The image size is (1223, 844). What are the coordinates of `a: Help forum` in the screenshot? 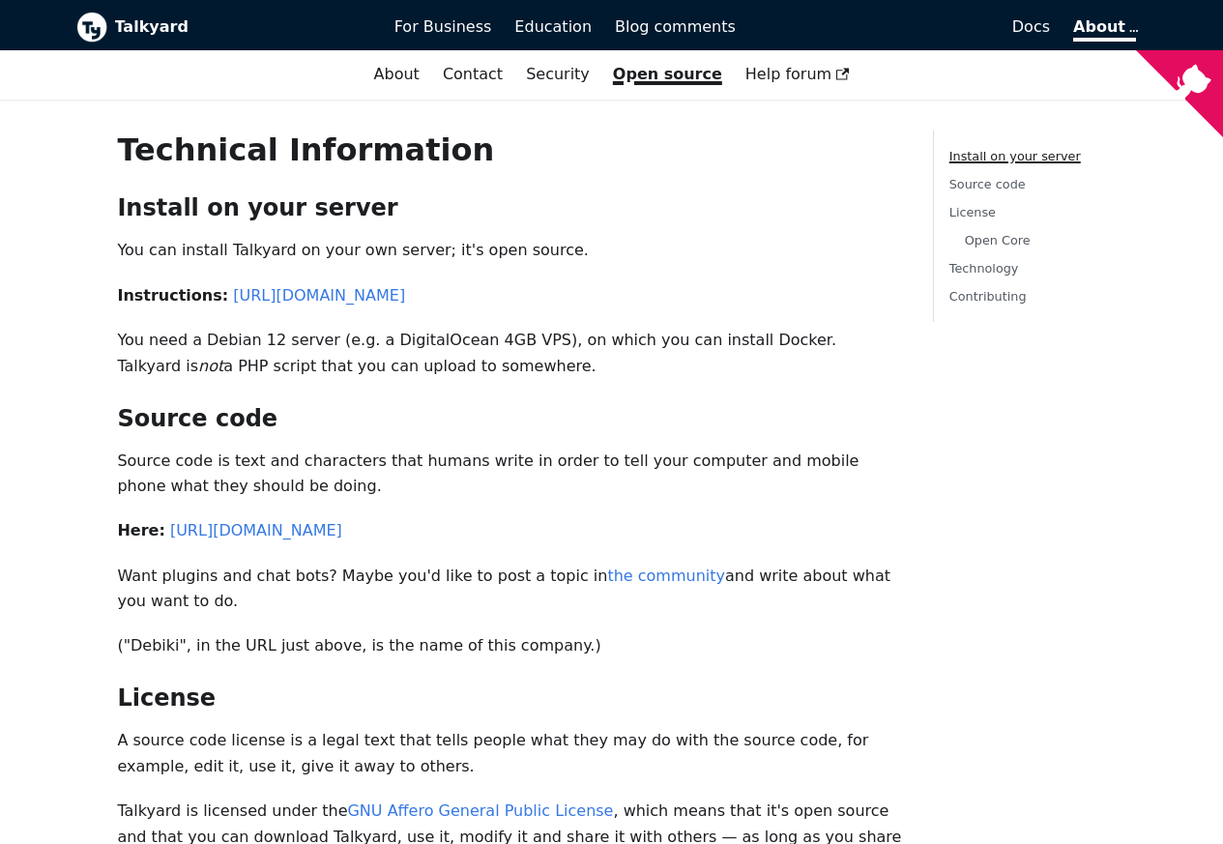 It's located at (798, 74).